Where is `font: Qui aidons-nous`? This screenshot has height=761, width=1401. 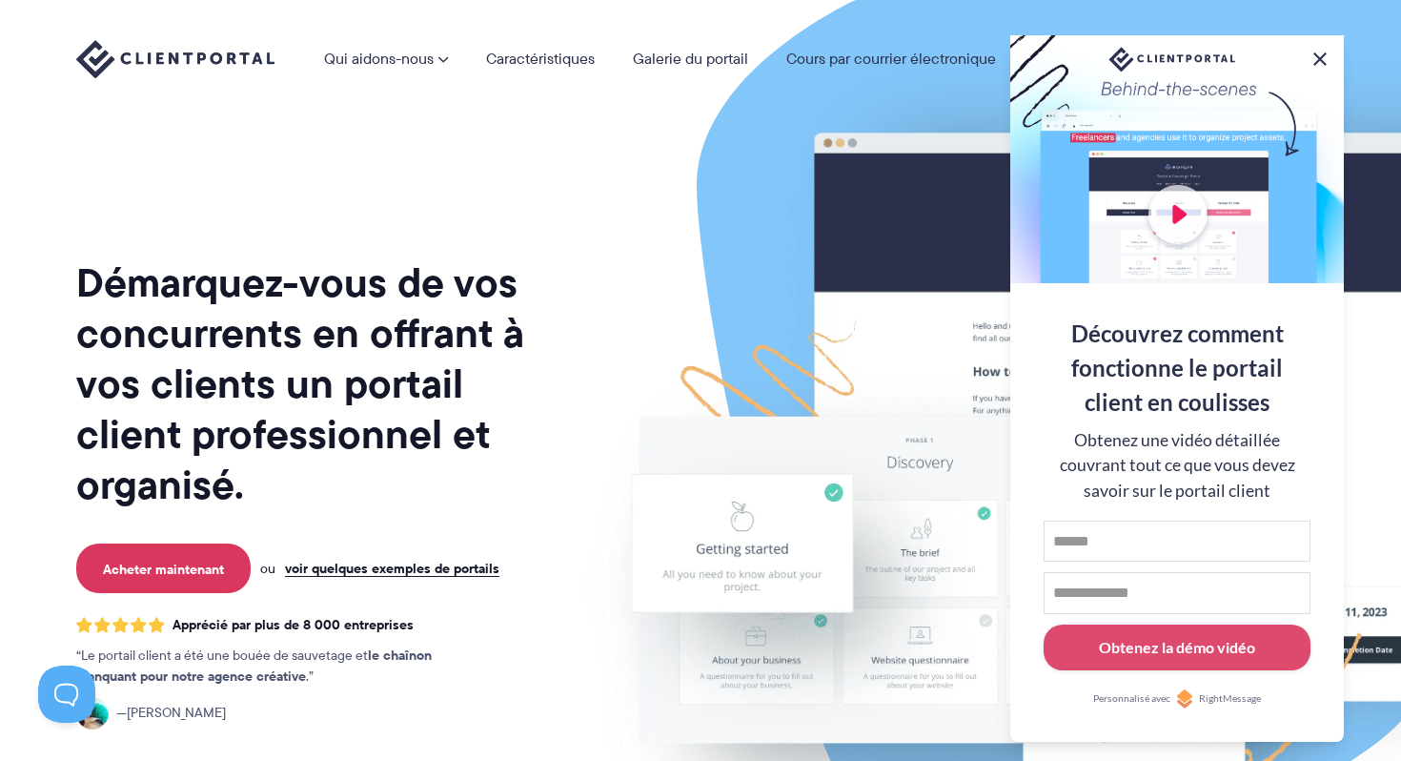 font: Qui aidons-nous is located at coordinates (378, 58).